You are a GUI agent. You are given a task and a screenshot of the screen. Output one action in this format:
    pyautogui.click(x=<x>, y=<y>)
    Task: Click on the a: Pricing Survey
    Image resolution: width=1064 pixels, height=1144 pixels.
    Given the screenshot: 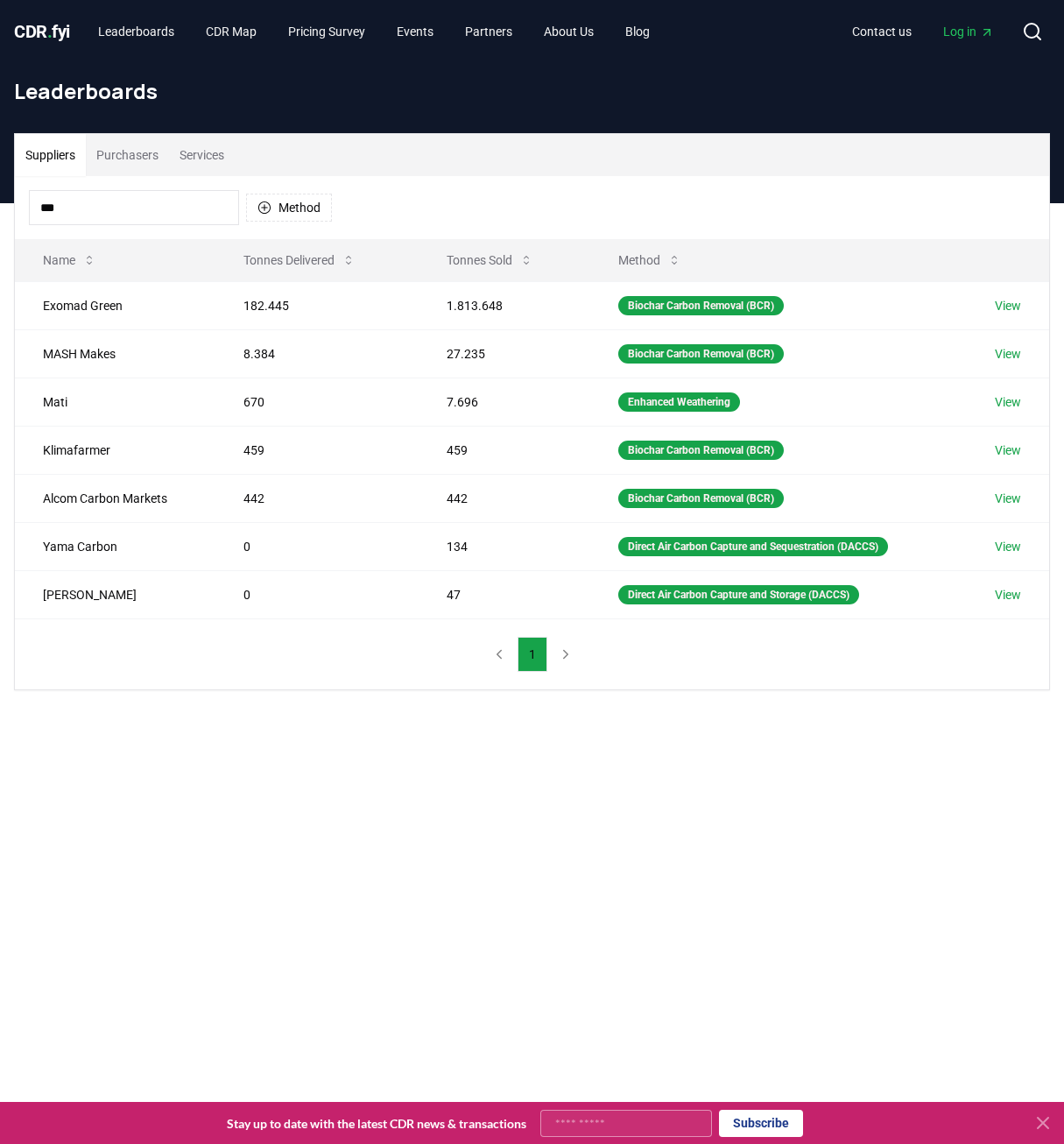 What is the action you would take?
    pyautogui.click(x=327, y=31)
    